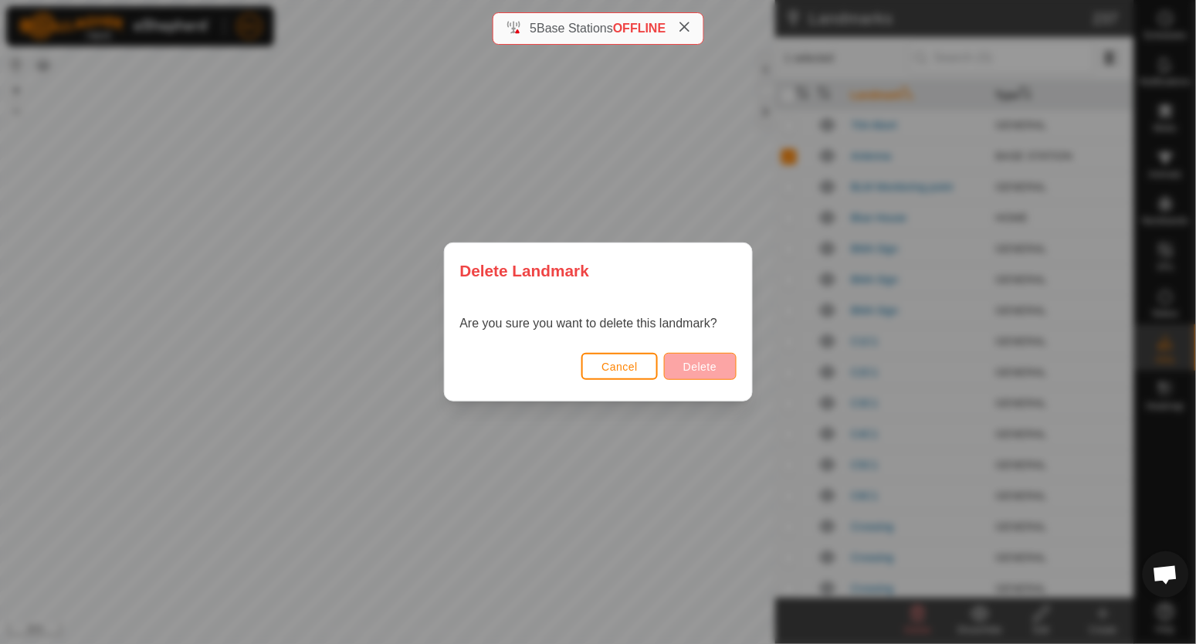 This screenshot has width=1196, height=644. I want to click on span: 5, so click(533, 28).